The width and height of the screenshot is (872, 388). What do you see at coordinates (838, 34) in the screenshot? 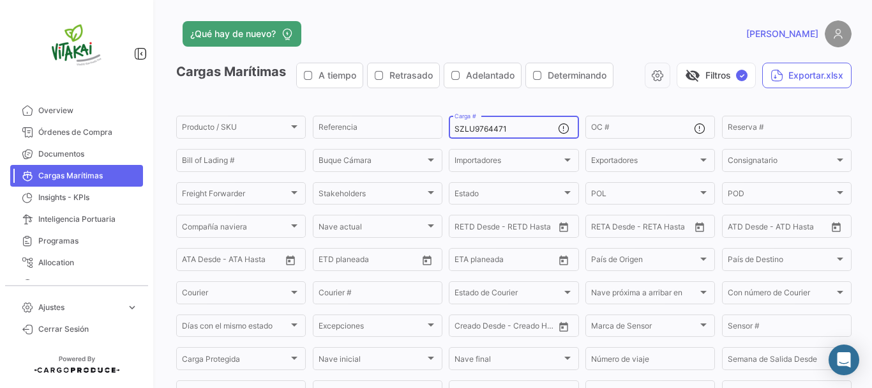
I see `img: placeholder-user.png` at bounding box center [838, 34].